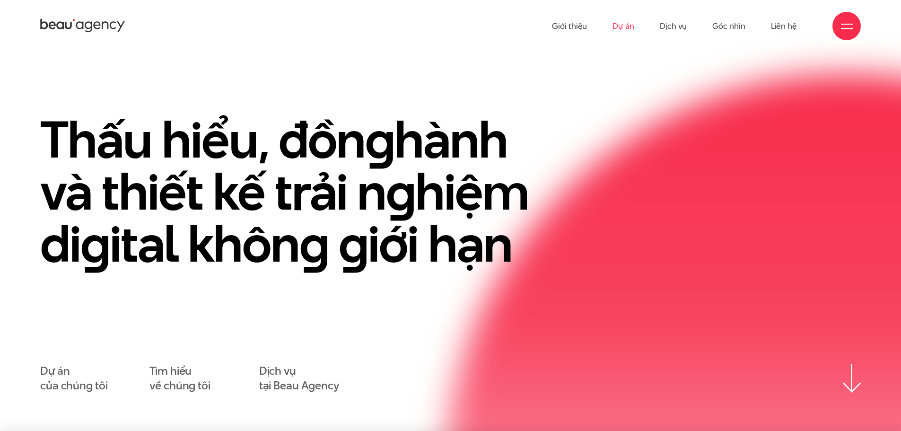 Image resolution: width=901 pixels, height=431 pixels. What do you see at coordinates (74, 378) in the screenshot?
I see `a: Dự áncủa chúng tôi` at bounding box center [74, 378].